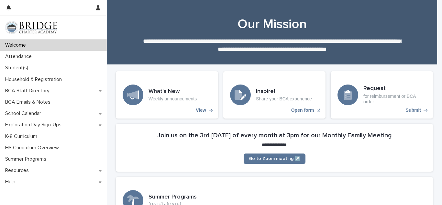  What do you see at coordinates (382, 95) in the screenshot?
I see `a: Submit` at bounding box center [382, 95].